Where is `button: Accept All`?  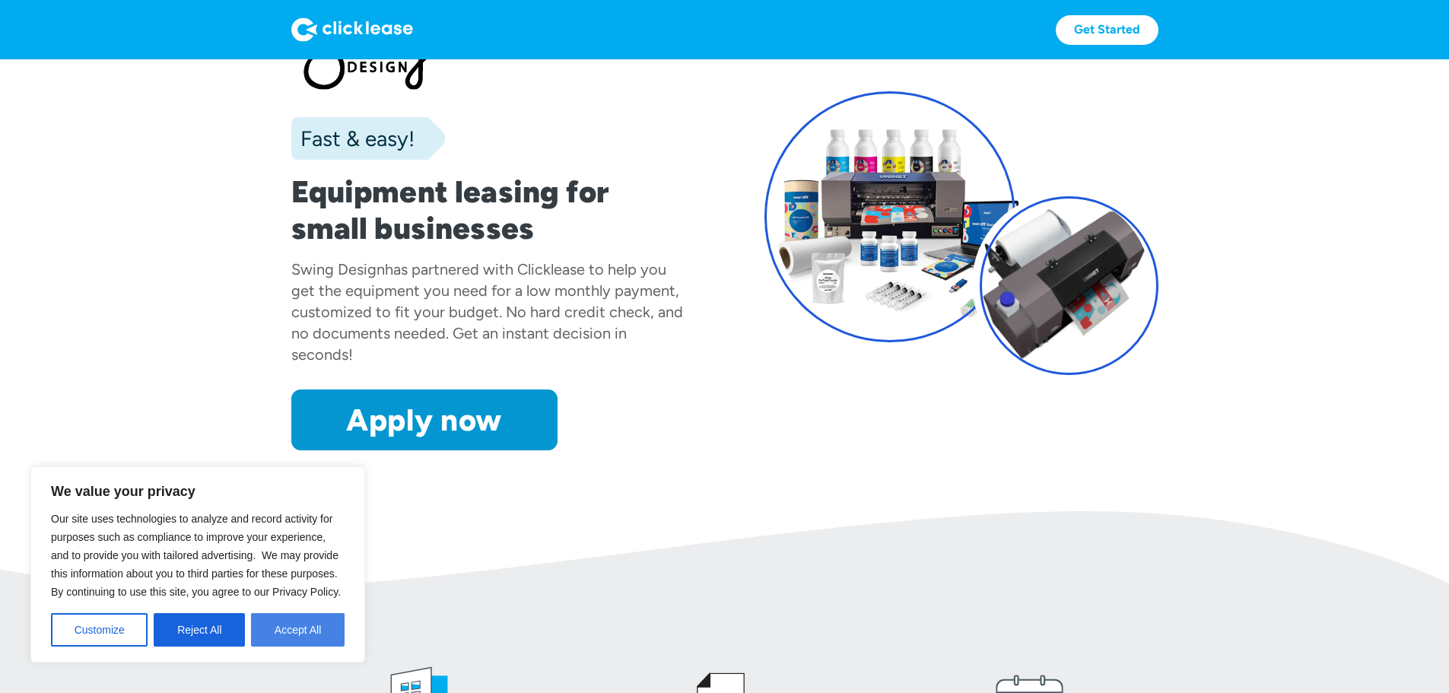 button: Accept All is located at coordinates (297, 630).